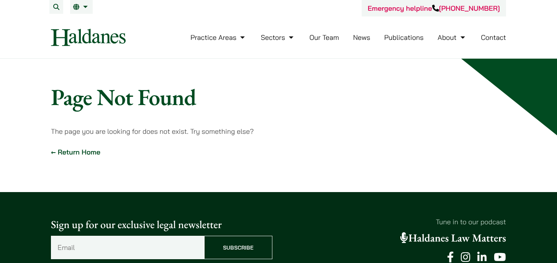  I want to click on a: Publications, so click(403, 37).